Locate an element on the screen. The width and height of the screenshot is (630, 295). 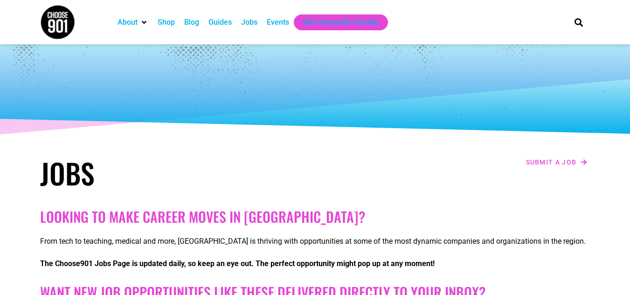
a: Blog is located at coordinates (192, 22).